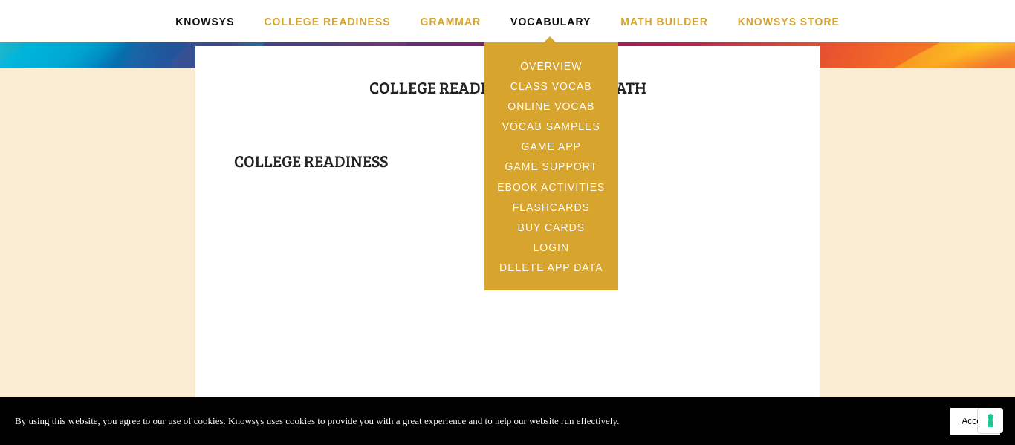 Image resolution: width=1015 pixels, height=445 pixels. Describe the element at coordinates (551, 207) in the screenshot. I see `a: Flashcards` at that location.